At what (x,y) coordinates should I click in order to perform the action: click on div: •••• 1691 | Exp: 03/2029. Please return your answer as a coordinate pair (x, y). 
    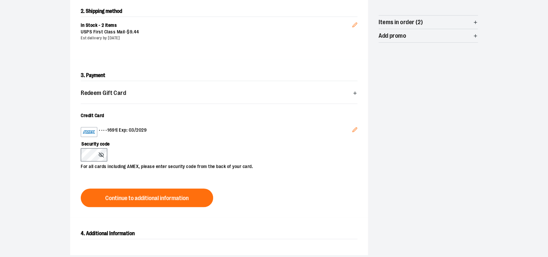
    Looking at the image, I should click on (216, 132).